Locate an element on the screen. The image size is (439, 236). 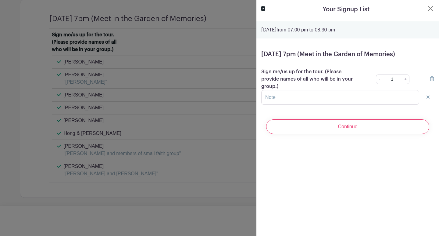
input: Continue is located at coordinates (348, 127).